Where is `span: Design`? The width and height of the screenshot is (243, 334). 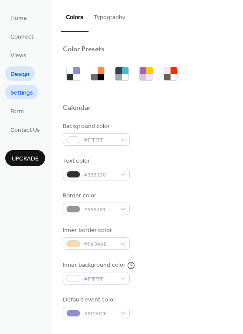 span: Design is located at coordinates (20, 74).